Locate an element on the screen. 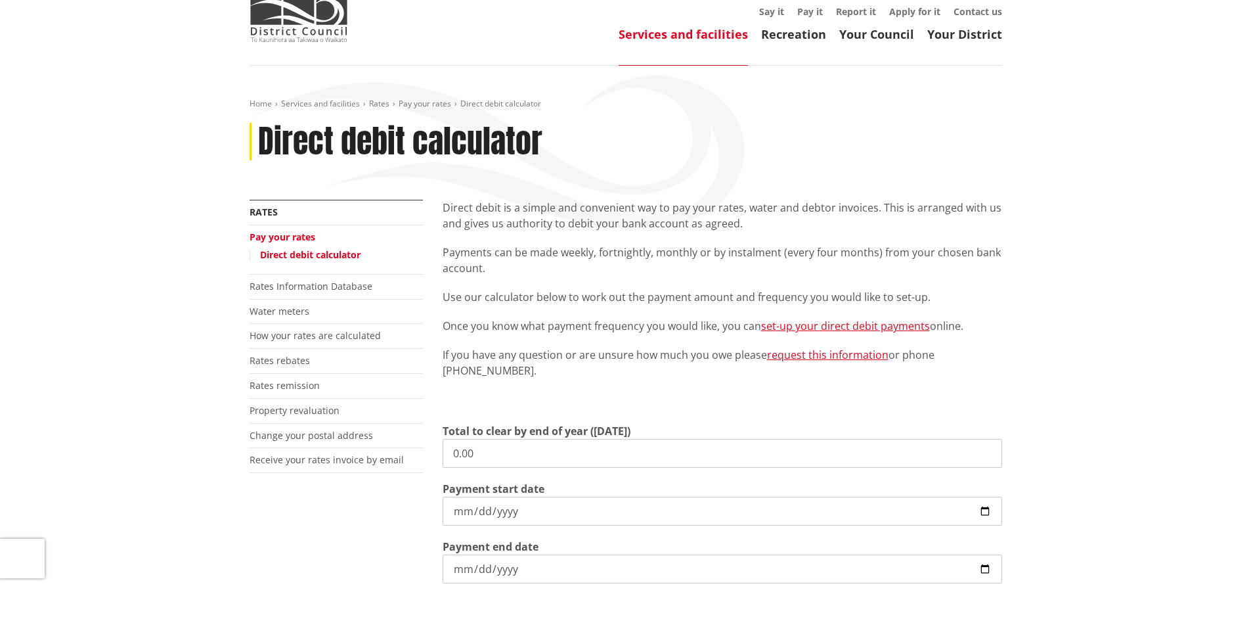  a: Report it is located at coordinates (856, 11).